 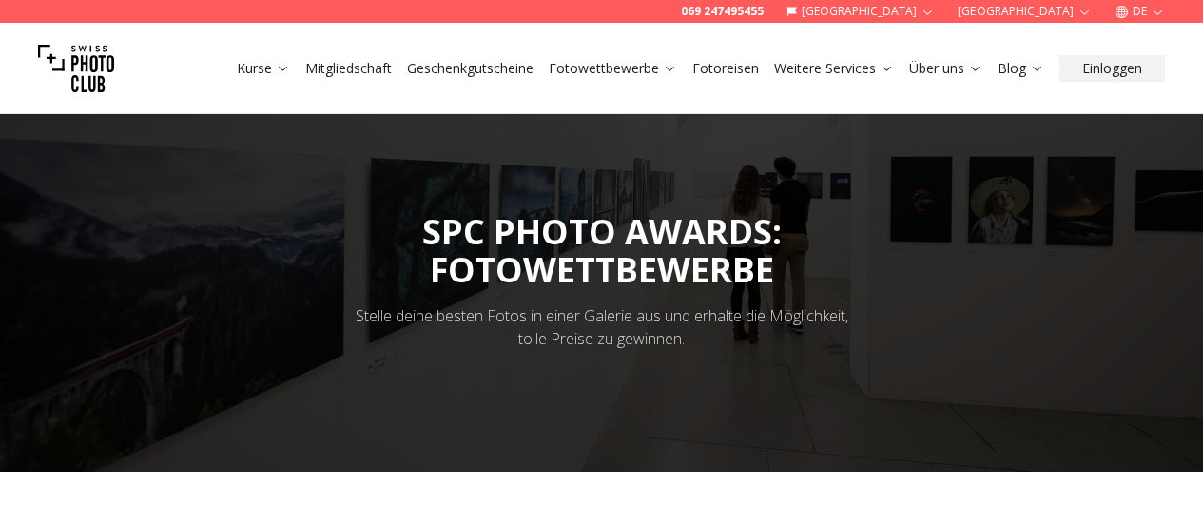 I want to click on button: Weitere Services, so click(x=834, y=68).